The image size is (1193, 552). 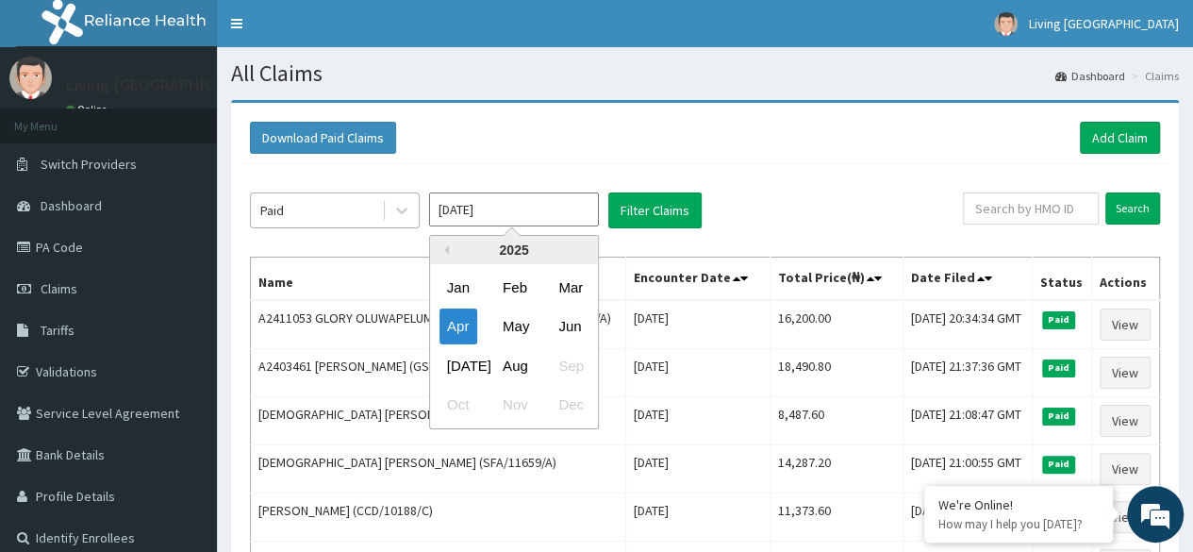 I want to click on p: How may I help you today?, so click(x=1019, y=524).